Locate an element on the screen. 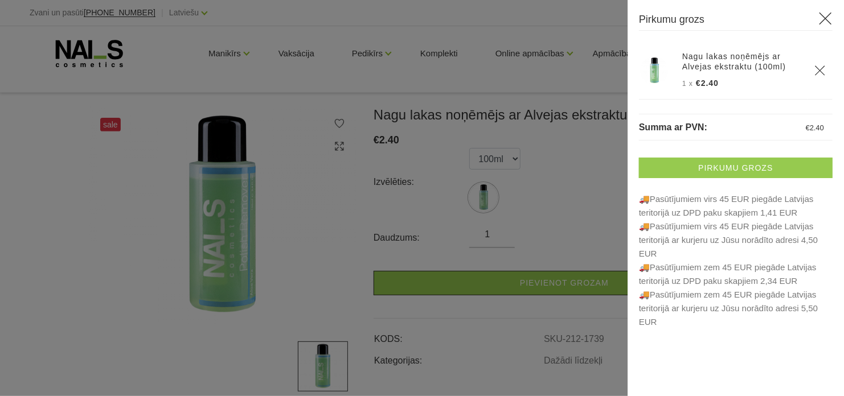 The height and width of the screenshot is (396, 844). span: 2.40 is located at coordinates (817, 128).